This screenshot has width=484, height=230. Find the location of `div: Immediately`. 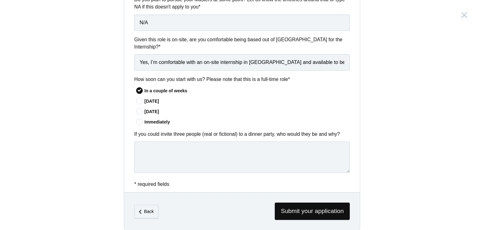

div: Immediately is located at coordinates (247, 122).